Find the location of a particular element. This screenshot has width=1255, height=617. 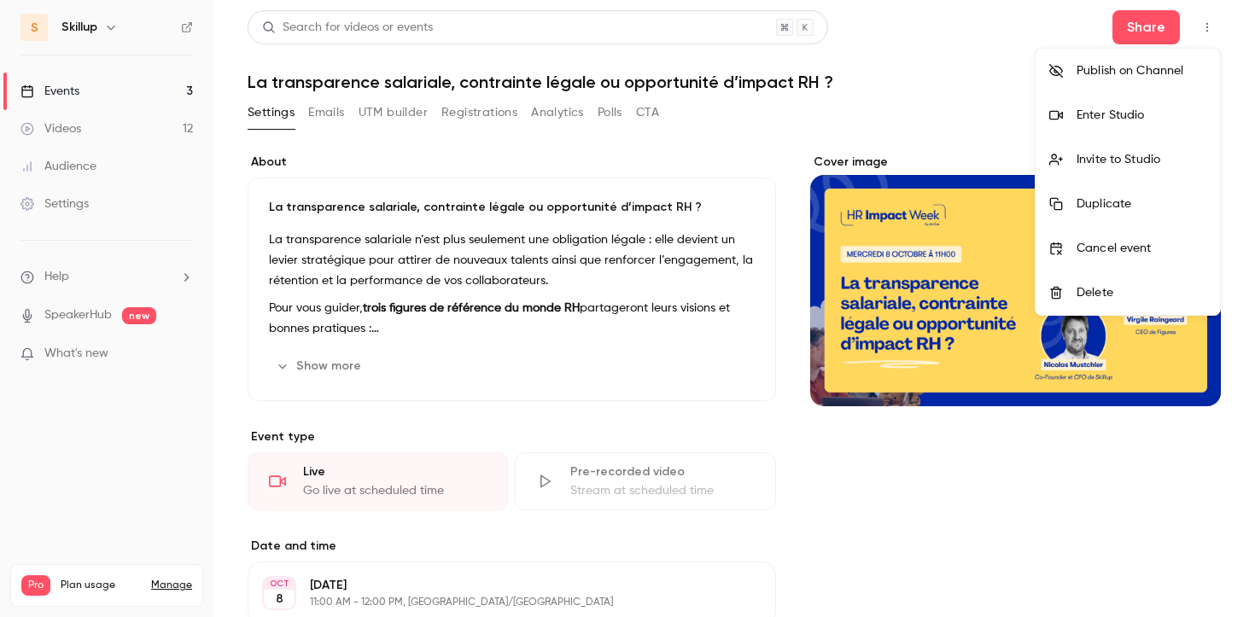

div: Enter Studio is located at coordinates (1142, 115).